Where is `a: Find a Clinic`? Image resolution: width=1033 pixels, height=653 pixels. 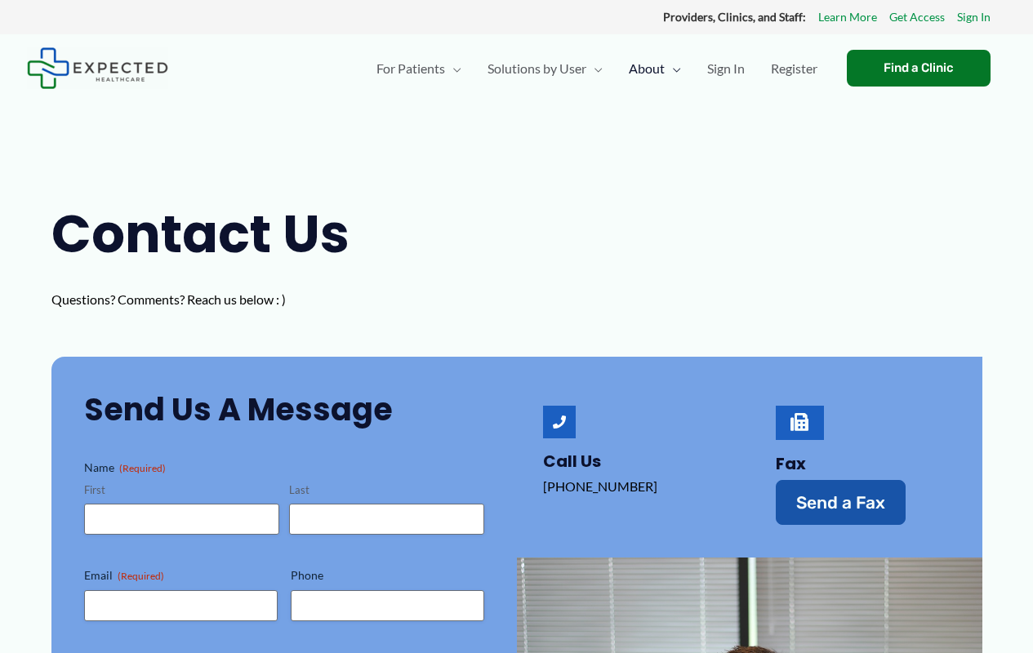 a: Find a Clinic is located at coordinates (919, 68).